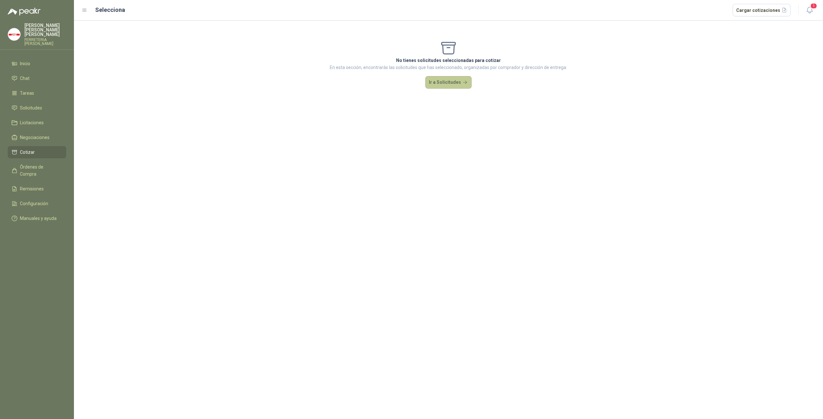  I want to click on img: Logo peakr, so click(24, 12).